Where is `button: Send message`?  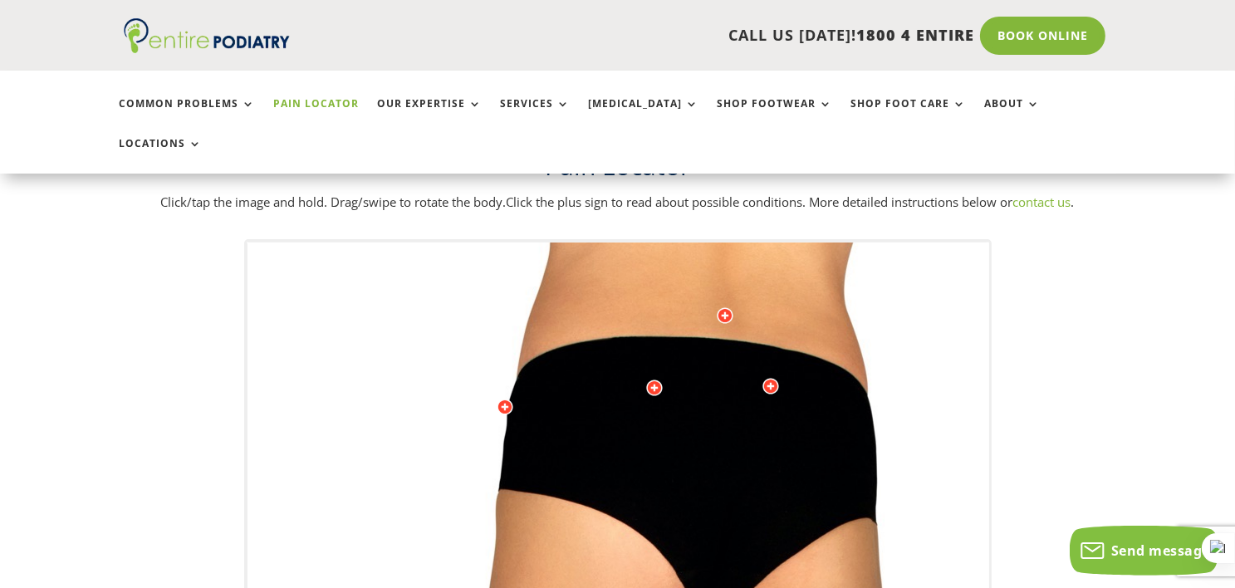
button: Send message is located at coordinates (1144, 551).